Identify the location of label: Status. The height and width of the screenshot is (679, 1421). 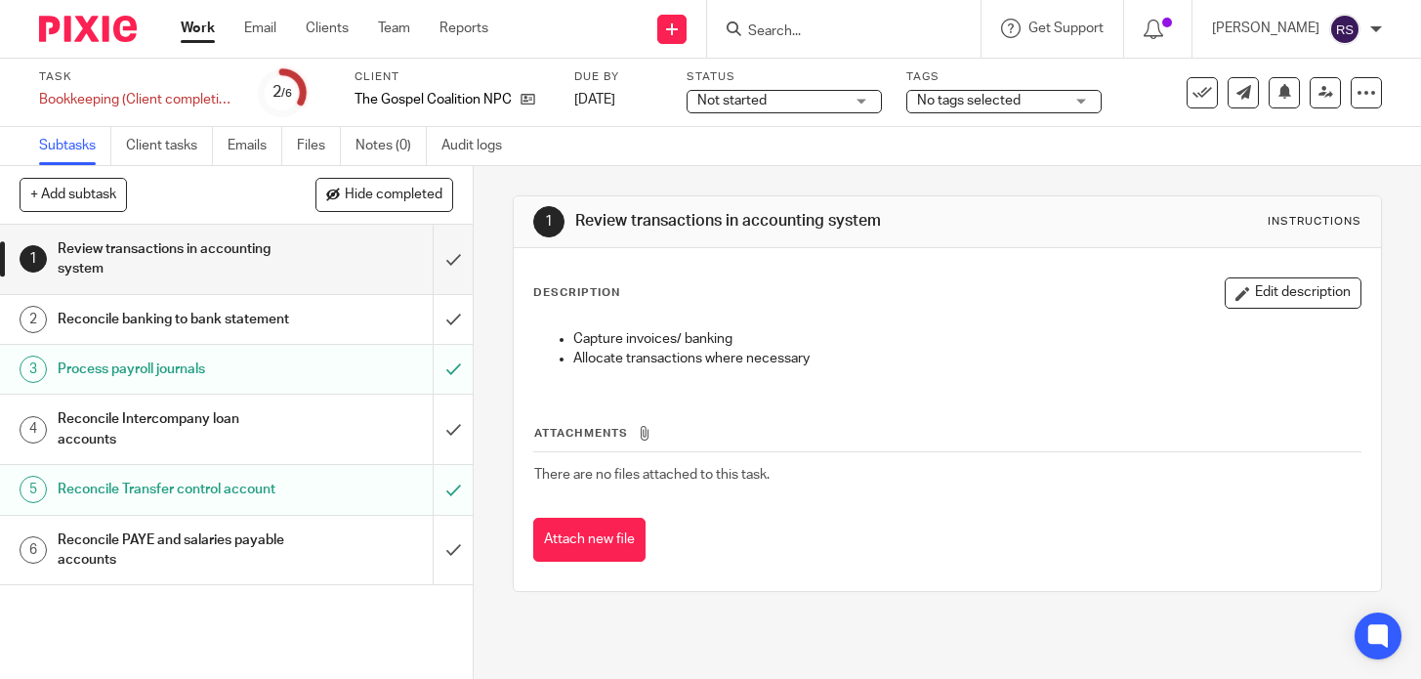
(784, 77).